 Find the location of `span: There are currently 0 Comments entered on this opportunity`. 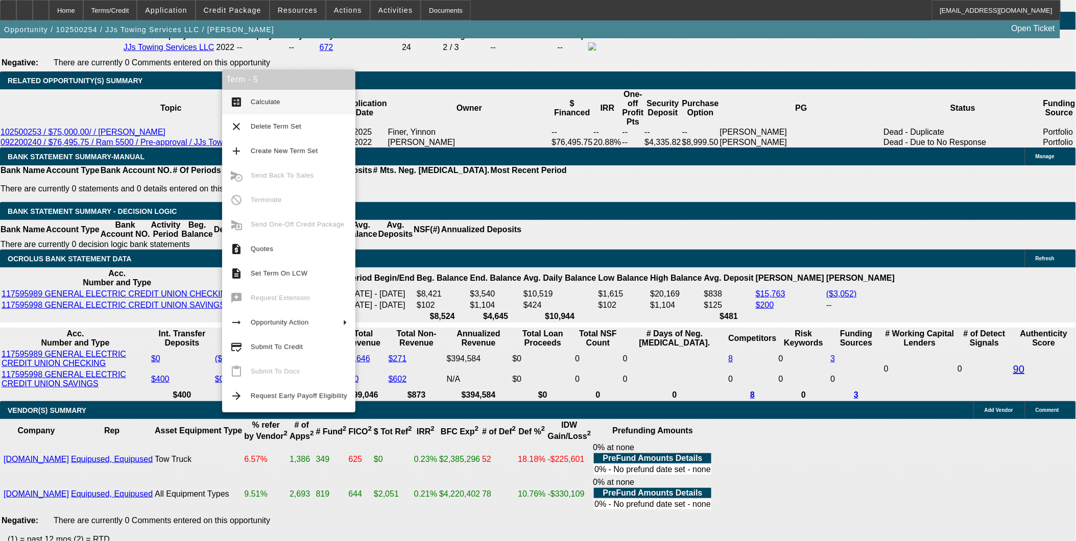

span: There are currently 0 Comments entered on this opportunity is located at coordinates (162, 62).